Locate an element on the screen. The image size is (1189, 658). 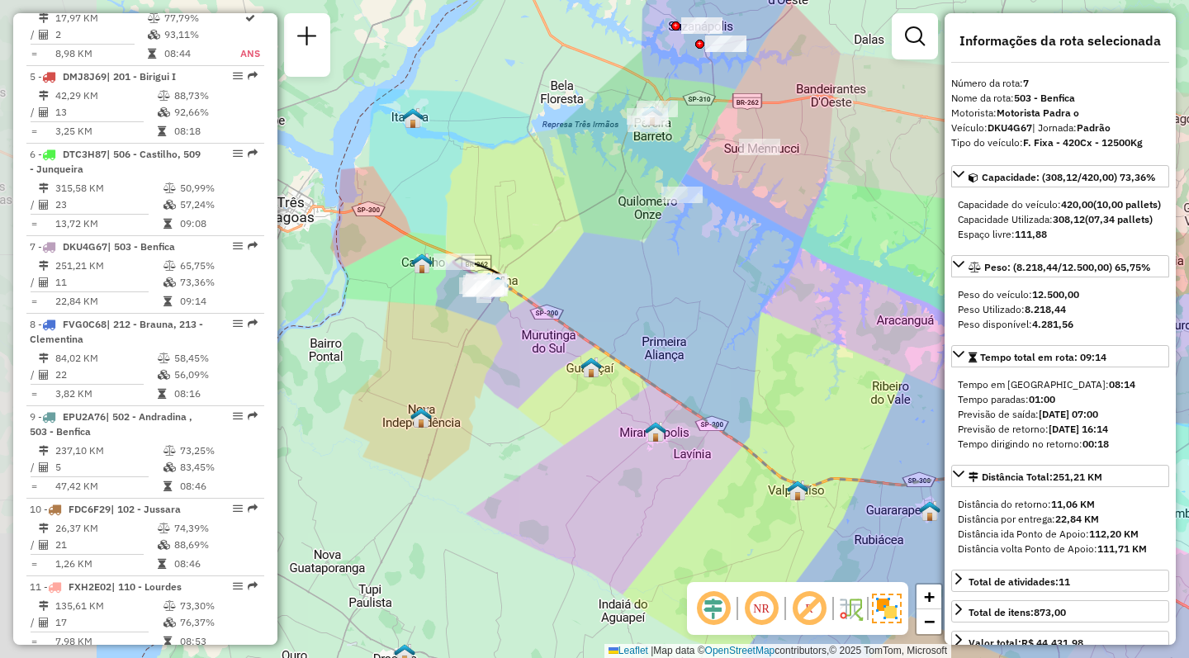
td: 08:44 is located at coordinates (202, 54).